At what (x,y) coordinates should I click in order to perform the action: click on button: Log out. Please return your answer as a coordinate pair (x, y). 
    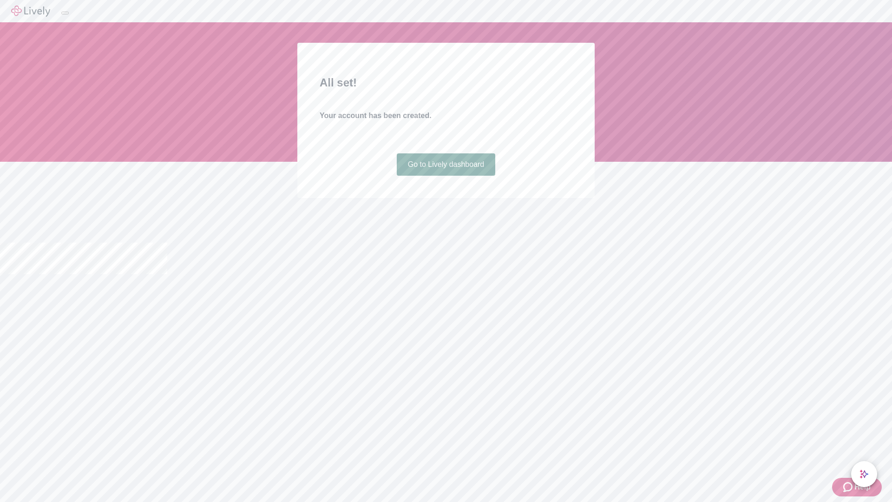
    Looking at the image, I should click on (65, 13).